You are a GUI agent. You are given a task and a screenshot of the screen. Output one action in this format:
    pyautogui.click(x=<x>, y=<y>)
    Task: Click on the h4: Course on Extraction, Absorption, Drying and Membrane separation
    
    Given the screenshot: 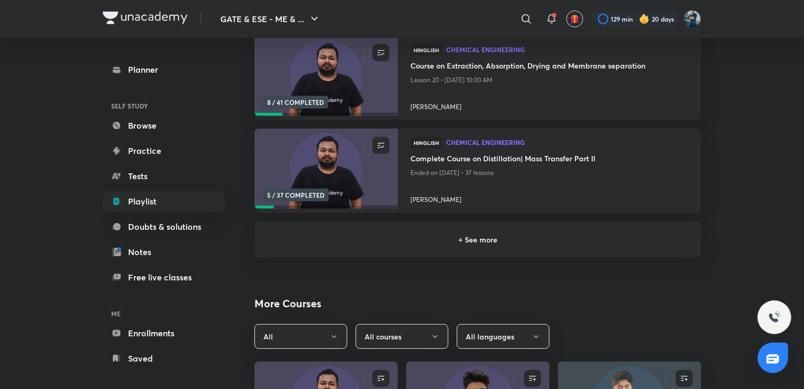 What is the action you would take?
    pyautogui.click(x=549, y=66)
    